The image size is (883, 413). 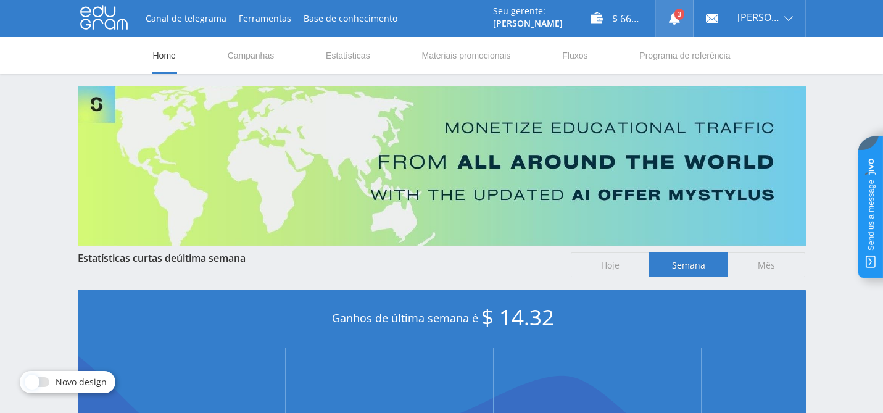 What do you see at coordinates (685, 56) in the screenshot?
I see `a: Programa de referência` at bounding box center [685, 56].